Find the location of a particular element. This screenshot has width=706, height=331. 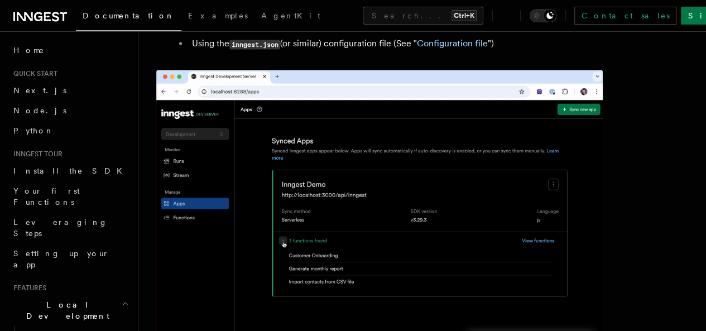

code: inngest.json is located at coordinates (254, 44).